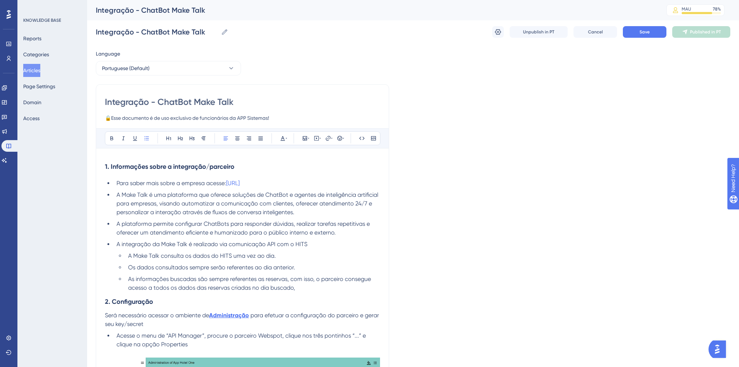 The image size is (739, 367). Describe the element at coordinates (596, 32) in the screenshot. I see `button: Cancel` at that location.